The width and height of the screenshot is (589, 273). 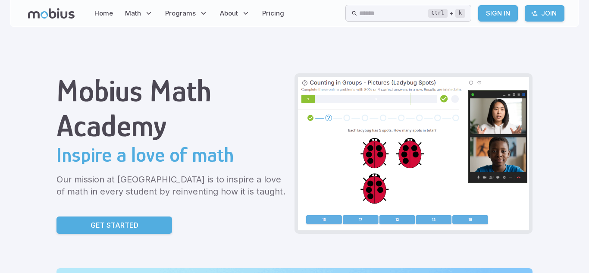 What do you see at coordinates (114, 225) in the screenshot?
I see `p: Get Started` at bounding box center [114, 225].